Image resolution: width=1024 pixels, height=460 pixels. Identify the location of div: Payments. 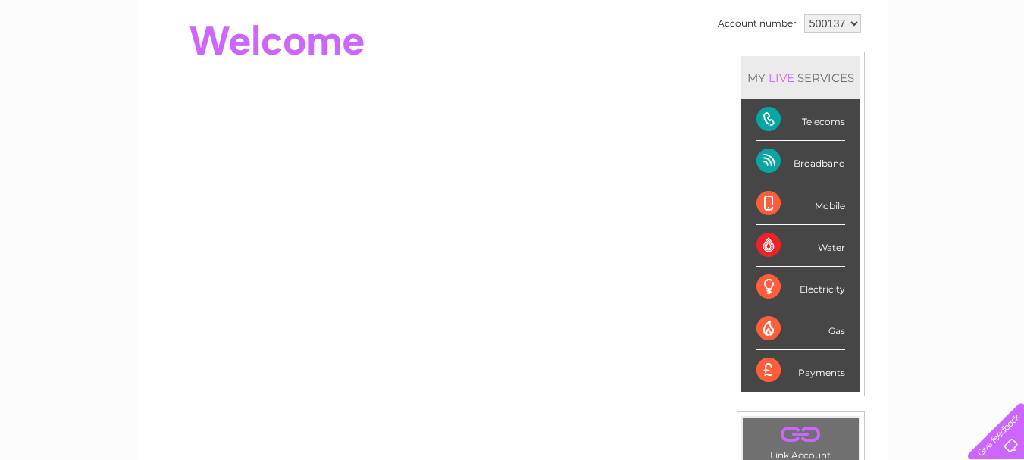
(800, 371).